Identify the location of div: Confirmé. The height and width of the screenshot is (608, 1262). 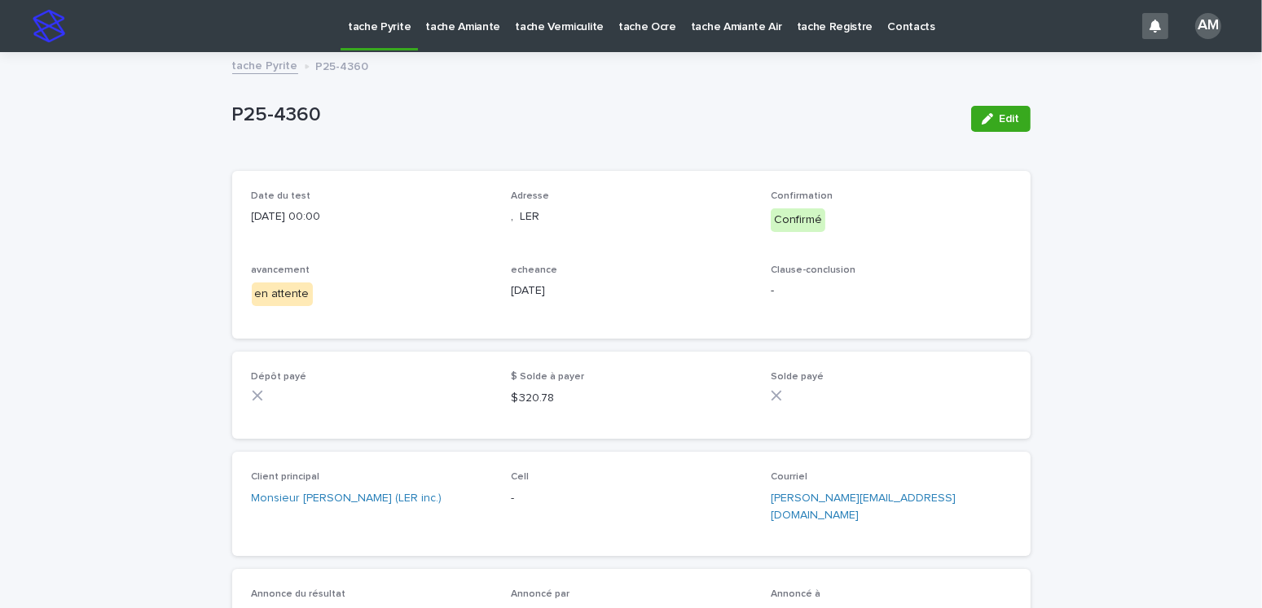
(797, 220).